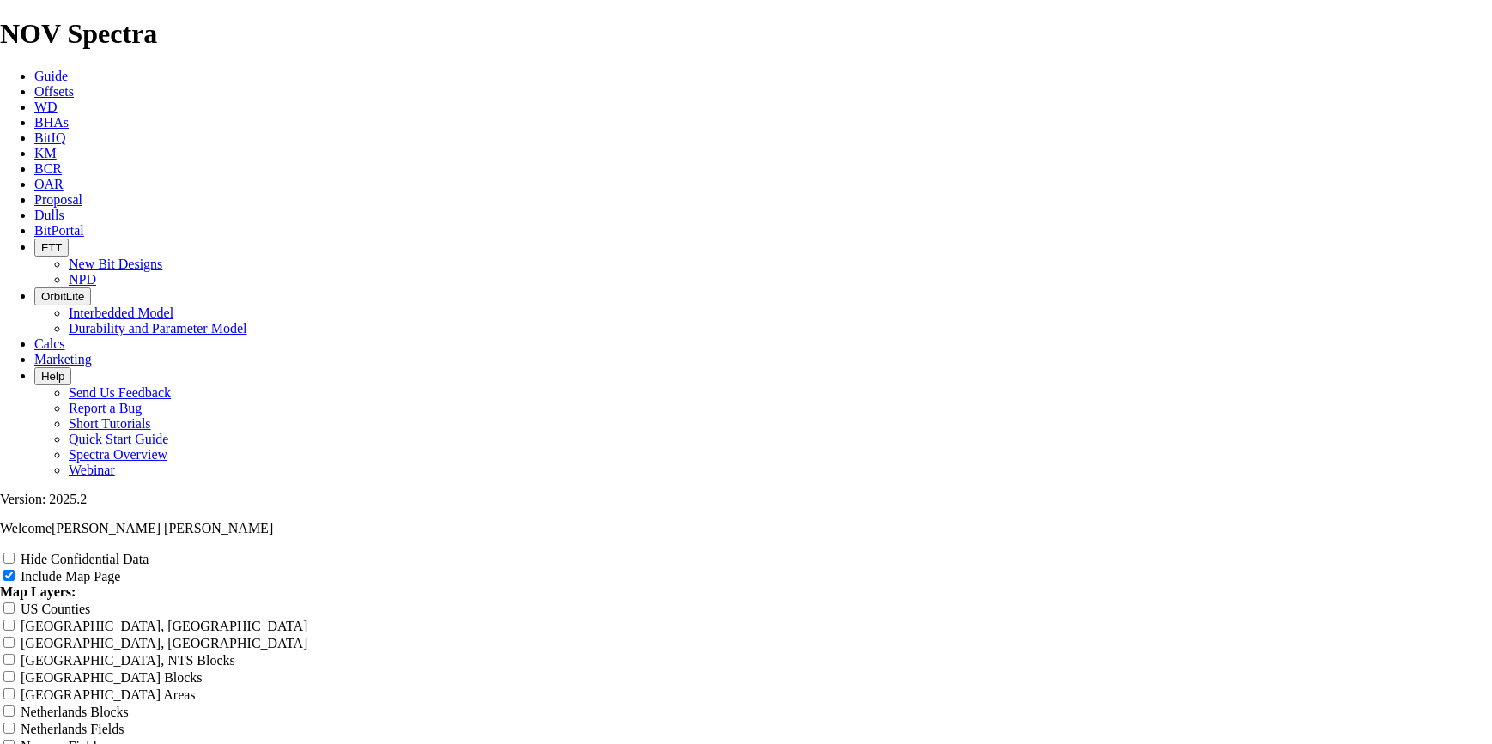 Image resolution: width=1492 pixels, height=744 pixels. I want to click on span: FTT, so click(52, 247).